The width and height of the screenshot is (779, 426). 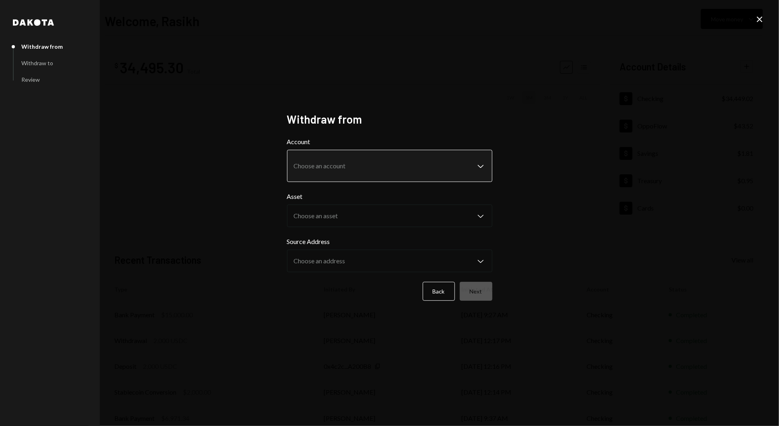 I want to click on label: Source Address, so click(x=390, y=242).